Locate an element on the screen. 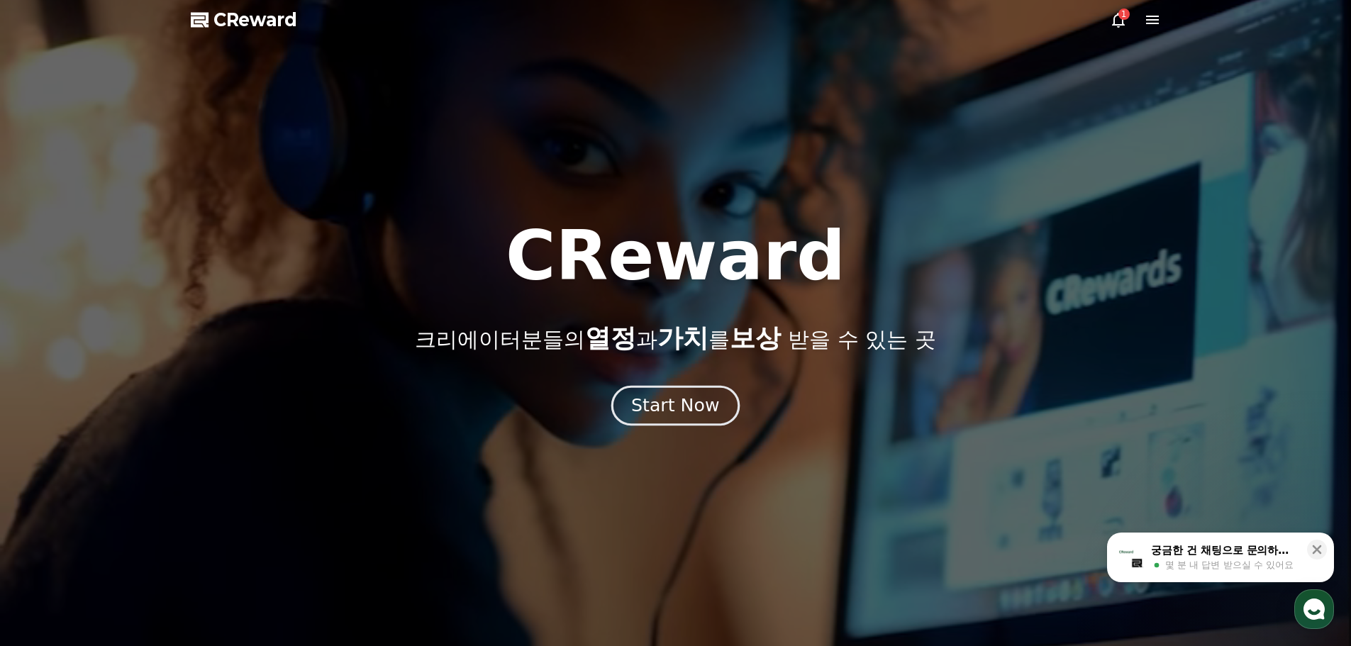 Image resolution: width=1351 pixels, height=646 pixels. a: CReward is located at coordinates (244, 20).